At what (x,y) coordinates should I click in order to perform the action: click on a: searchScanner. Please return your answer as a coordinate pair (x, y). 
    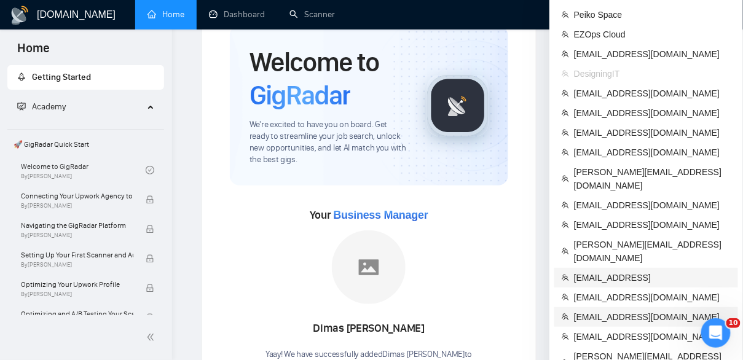
    Looking at the image, I should click on (312, 14).